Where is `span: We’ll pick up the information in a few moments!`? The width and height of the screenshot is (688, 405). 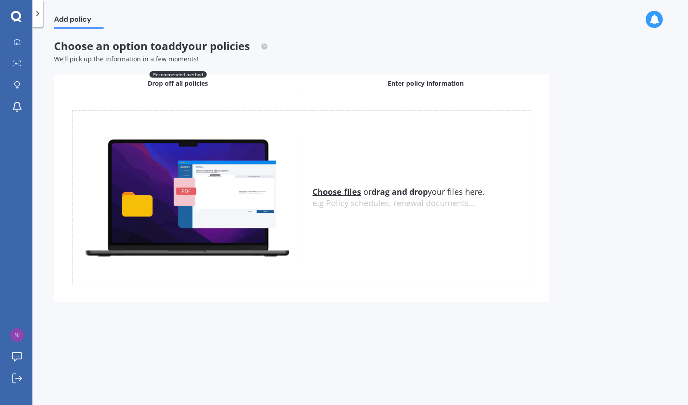
span: We’ll pick up the information in a few moments! is located at coordinates (126, 59).